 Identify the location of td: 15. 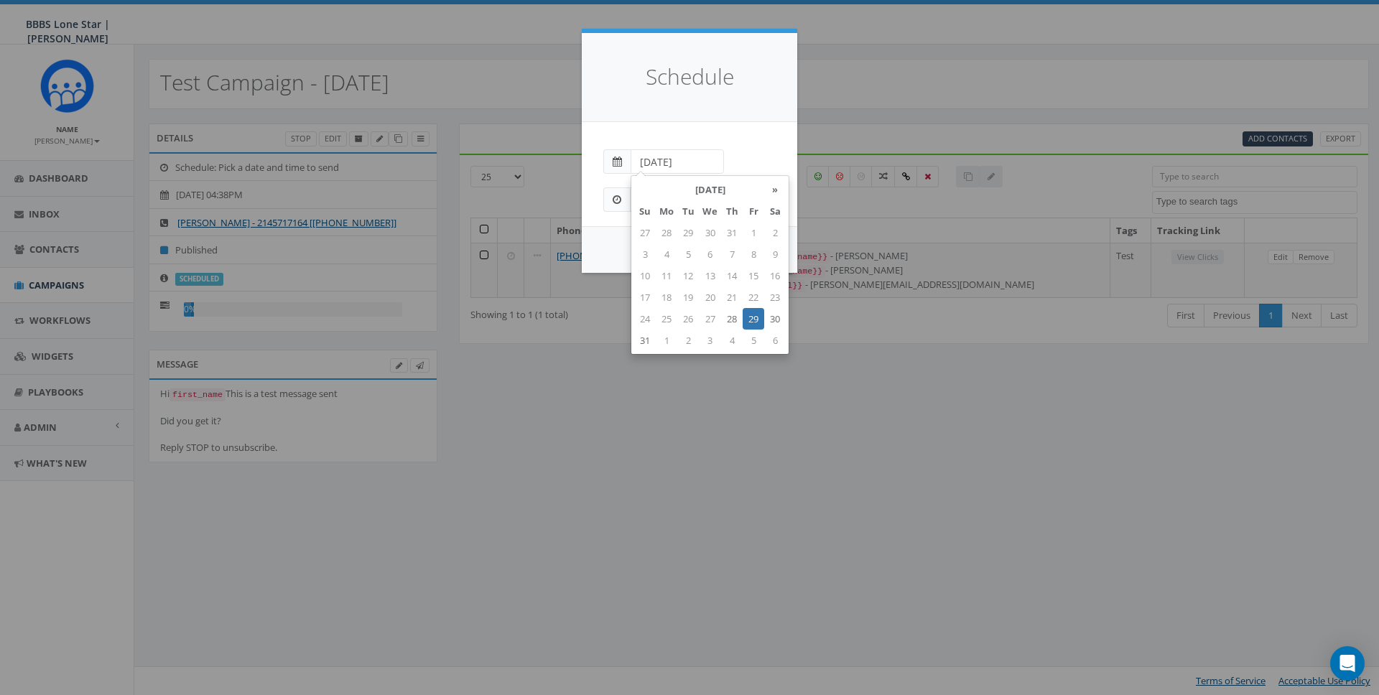
(753, 276).